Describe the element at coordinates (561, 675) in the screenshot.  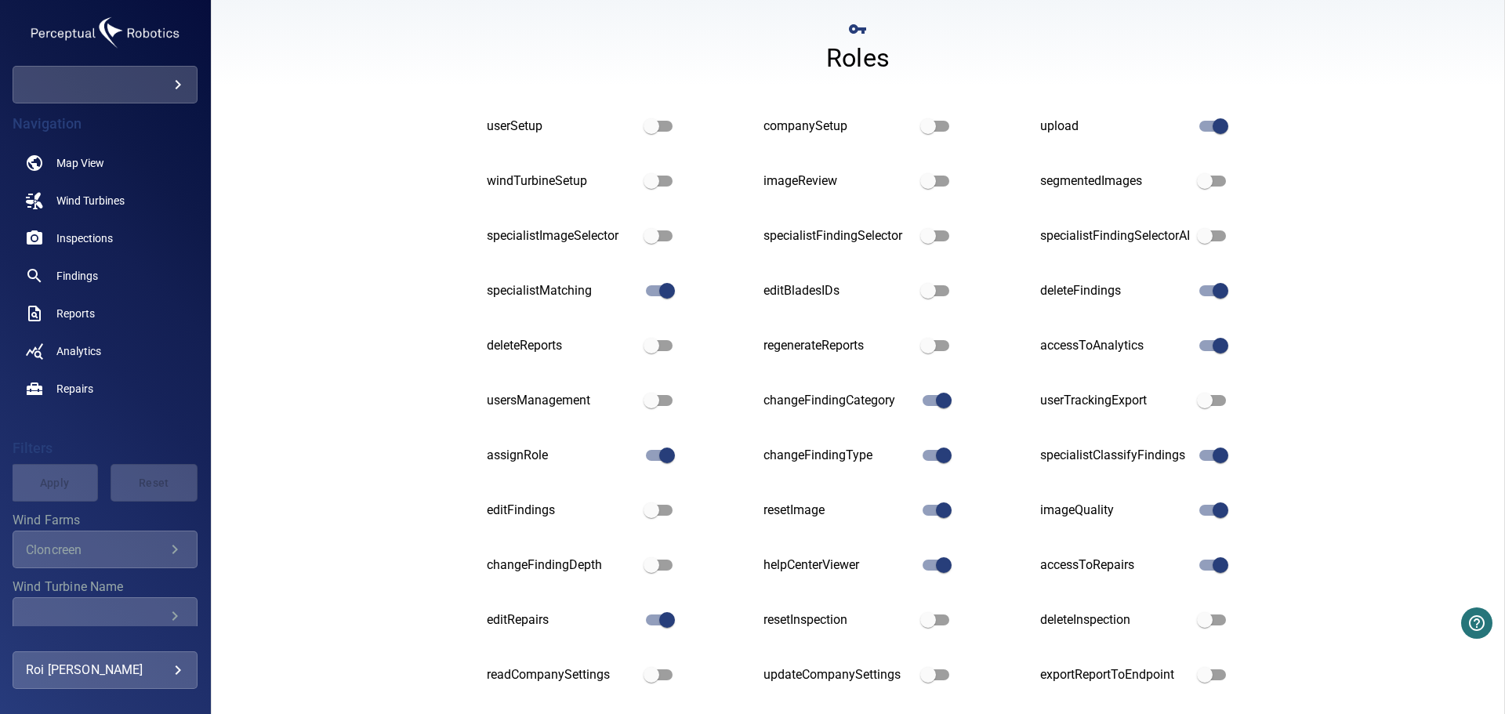
I see `div: readCompanySettings` at that location.